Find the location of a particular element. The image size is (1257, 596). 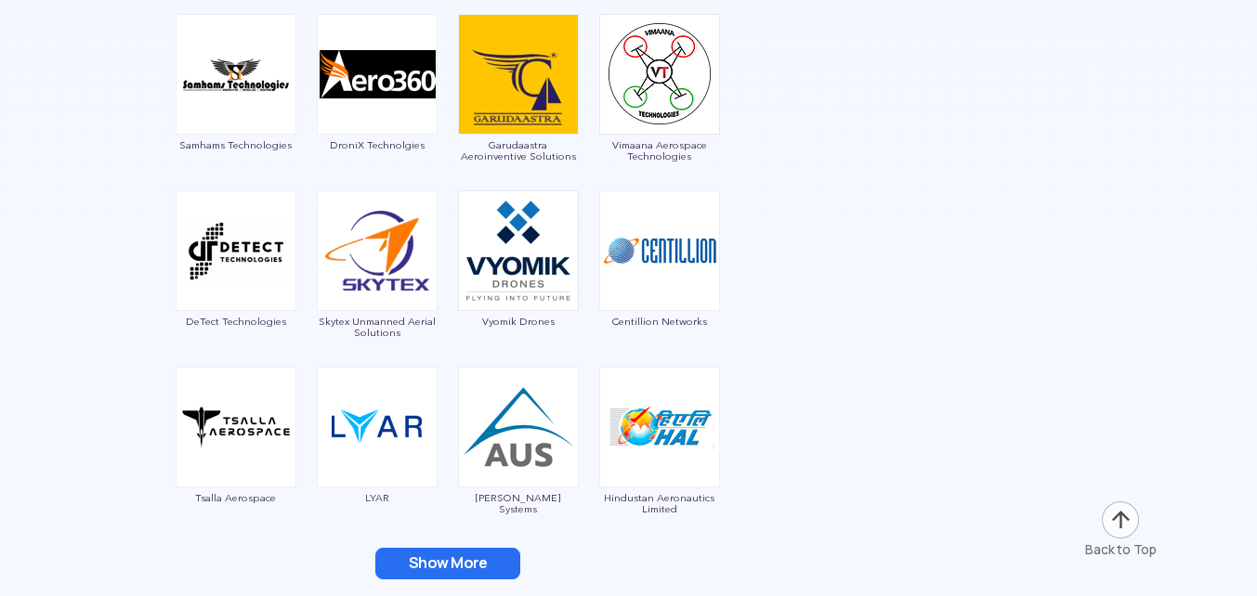

a: Tsalla Aerospace is located at coordinates (236, 461).